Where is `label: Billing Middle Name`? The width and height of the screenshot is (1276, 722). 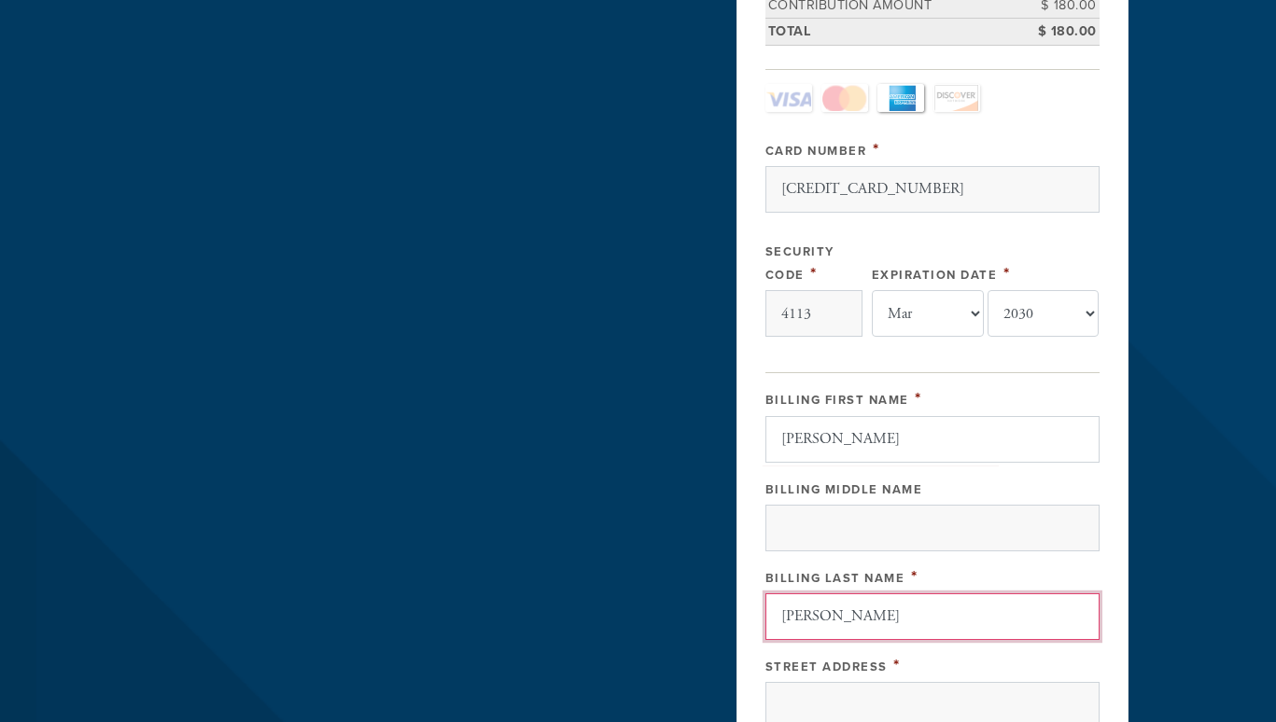 label: Billing Middle Name is located at coordinates (844, 490).